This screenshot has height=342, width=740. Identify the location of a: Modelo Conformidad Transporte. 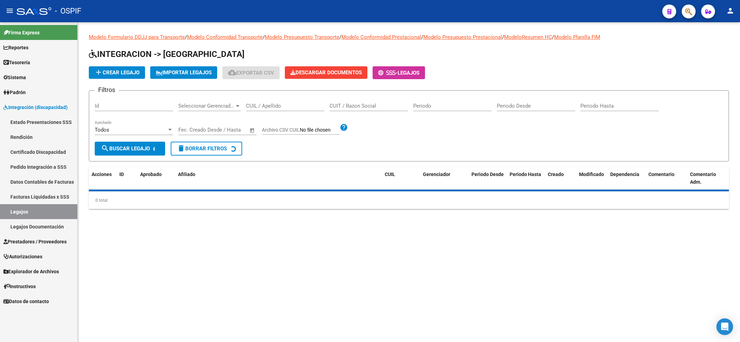
(225, 37).